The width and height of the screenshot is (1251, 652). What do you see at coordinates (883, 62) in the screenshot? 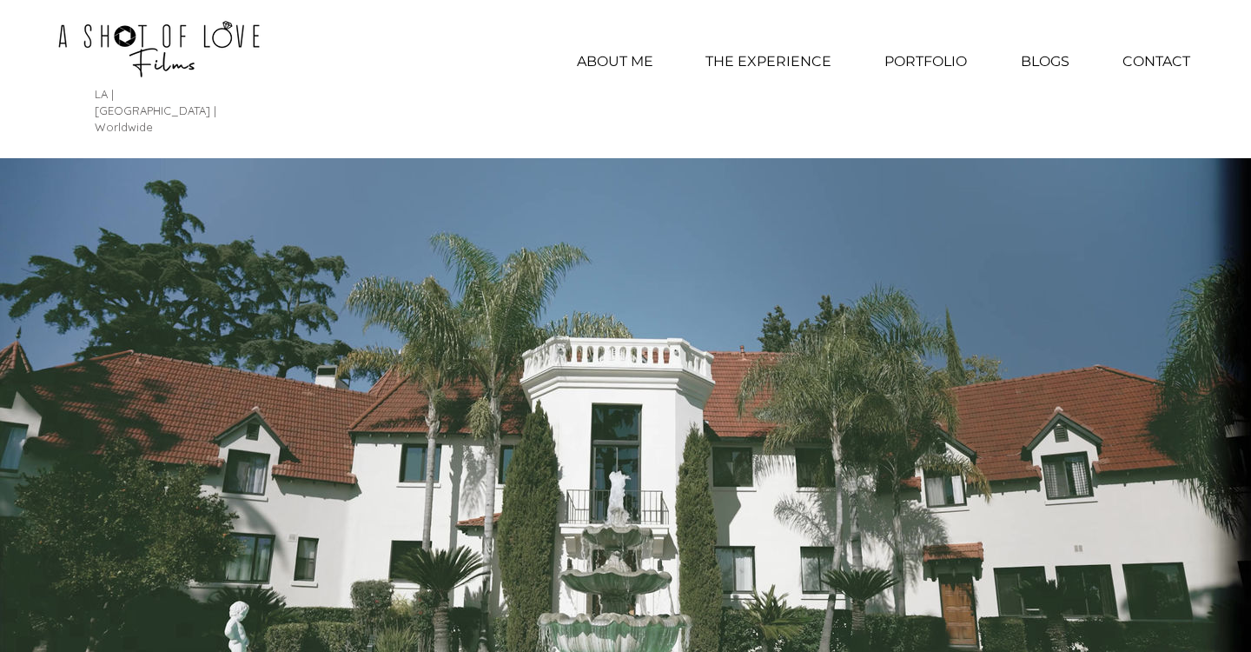
I see `nav: Site` at bounding box center [883, 62].